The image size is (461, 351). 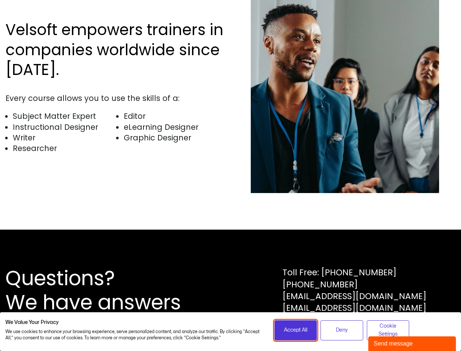 What do you see at coordinates (64, 127) in the screenshot?
I see `li: Instructional Designer` at bounding box center [64, 127].